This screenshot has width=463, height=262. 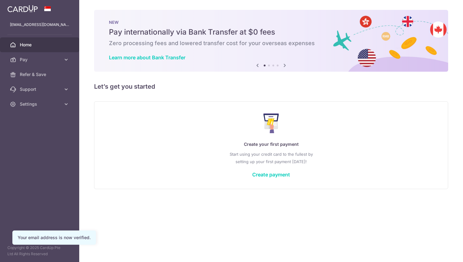 I want to click on h5: Pay internationally via Bank Transfer at $0 fees, so click(x=271, y=32).